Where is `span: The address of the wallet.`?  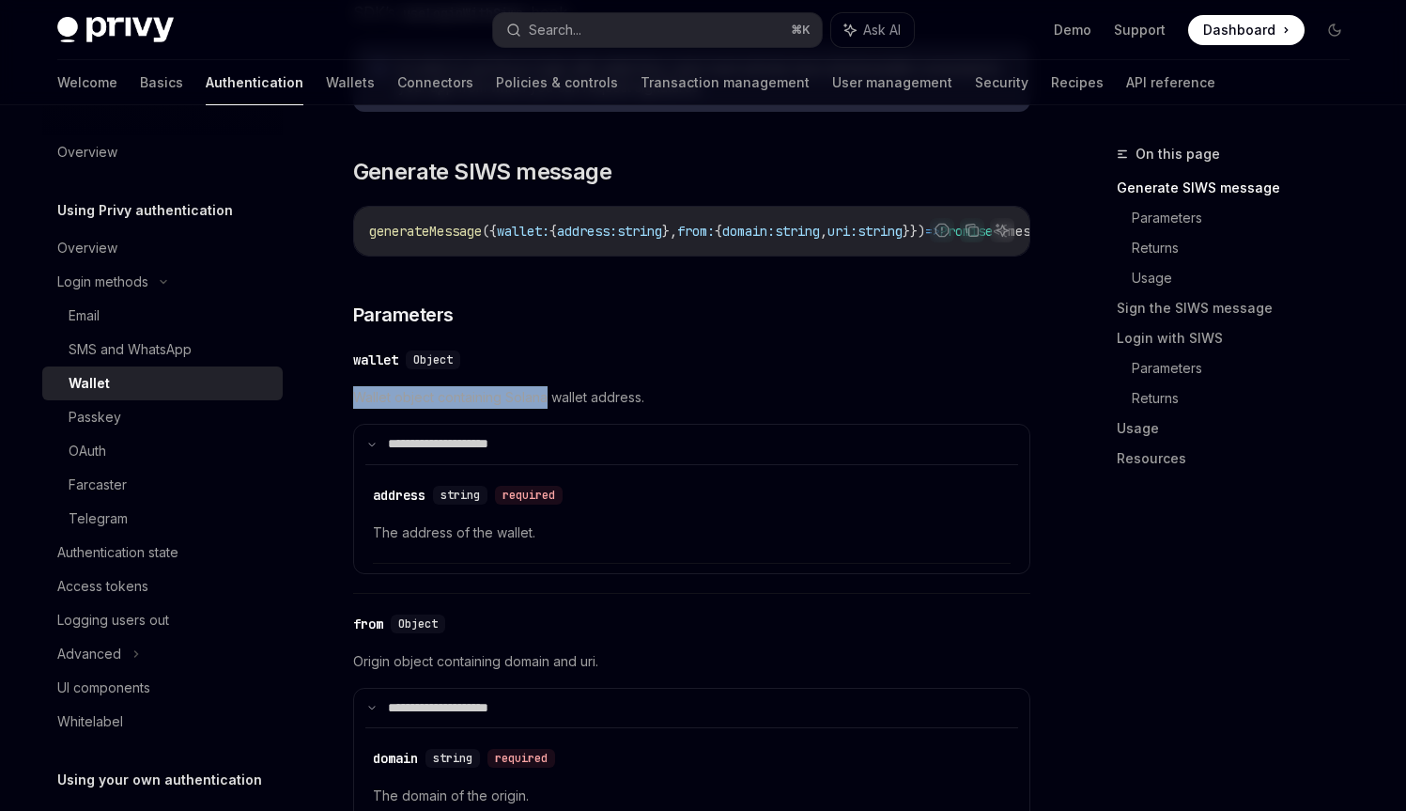
span: The address of the wallet. is located at coordinates (691, 533).